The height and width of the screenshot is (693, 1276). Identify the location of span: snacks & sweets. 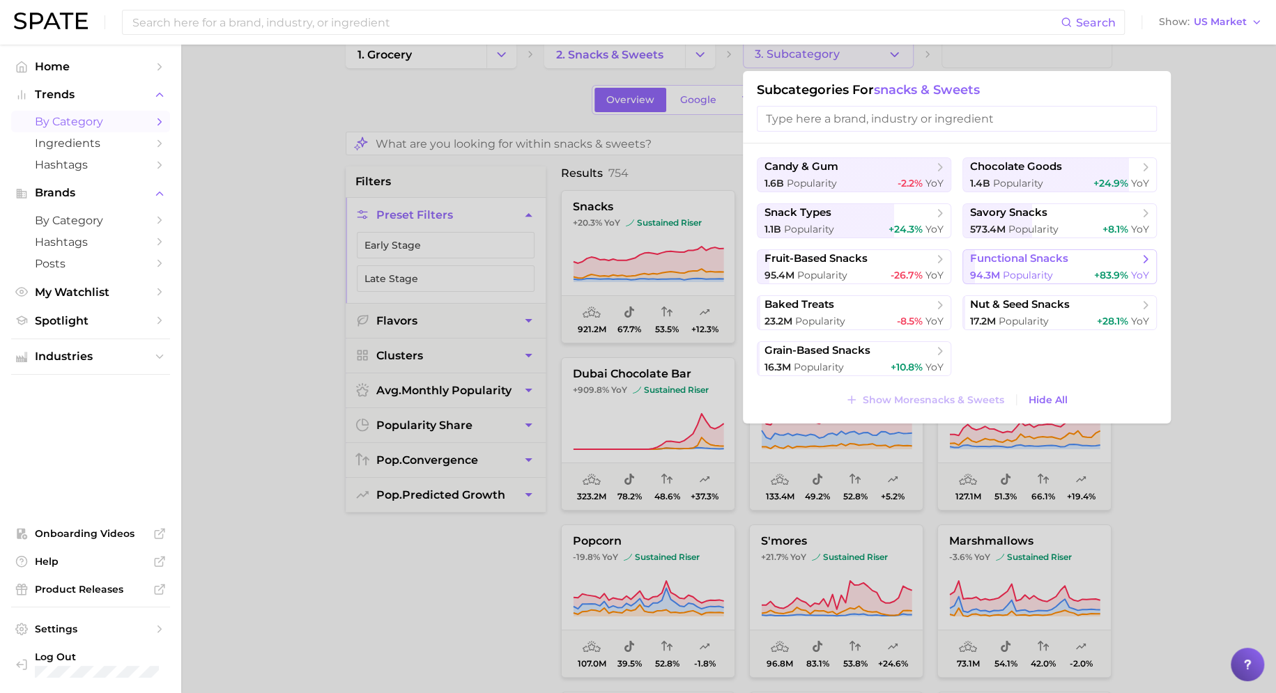
(927, 90).